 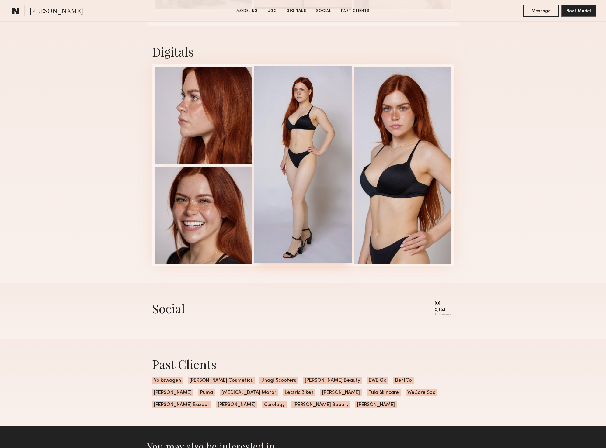 What do you see at coordinates (272, 11) in the screenshot?
I see `a: UGC` at bounding box center [272, 11].